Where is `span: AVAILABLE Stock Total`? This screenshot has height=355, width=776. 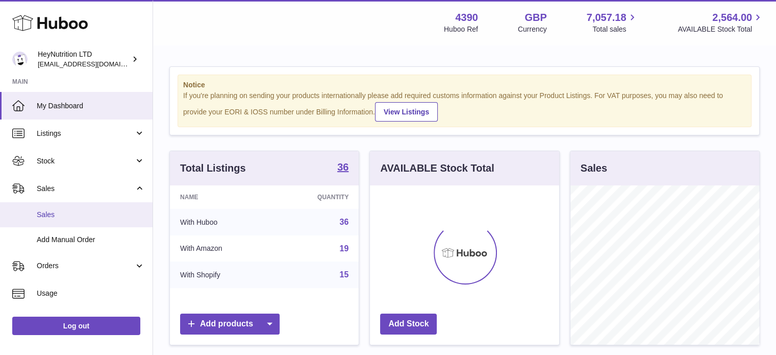 span: AVAILABLE Stock Total is located at coordinates (720, 29).